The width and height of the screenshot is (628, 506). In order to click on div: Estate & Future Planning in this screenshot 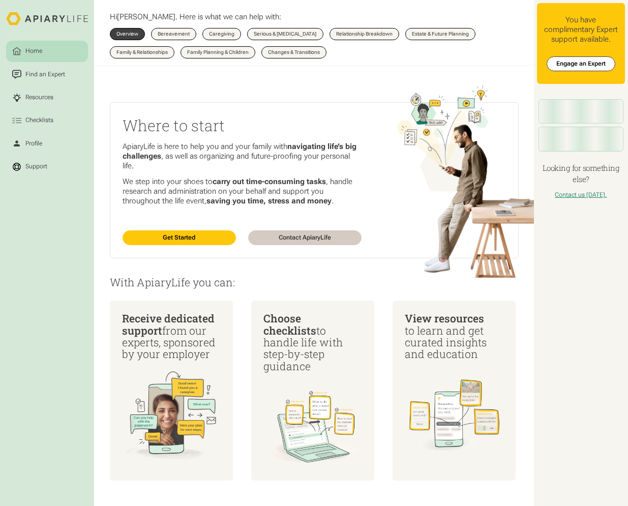, I will do `click(440, 34)`.